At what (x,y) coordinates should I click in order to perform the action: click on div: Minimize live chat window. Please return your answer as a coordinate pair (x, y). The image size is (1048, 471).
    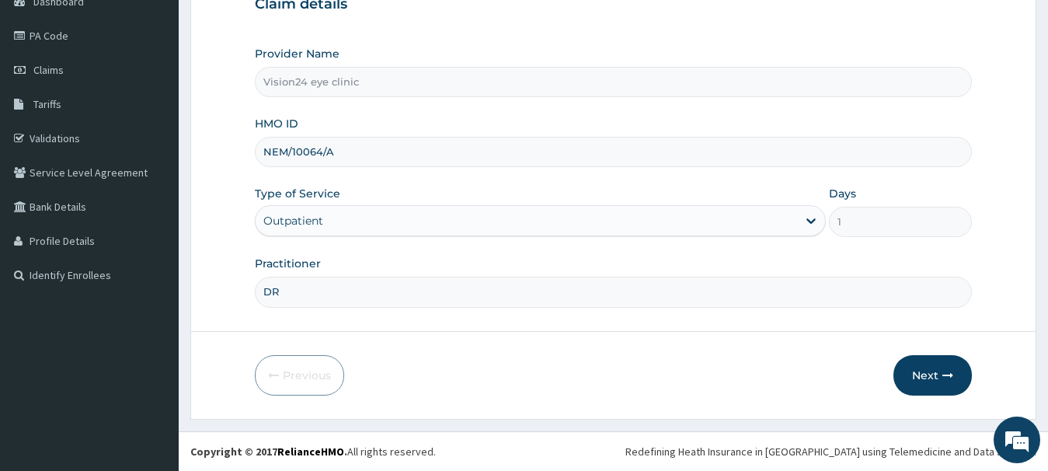
    Looking at the image, I should click on (273, 26).